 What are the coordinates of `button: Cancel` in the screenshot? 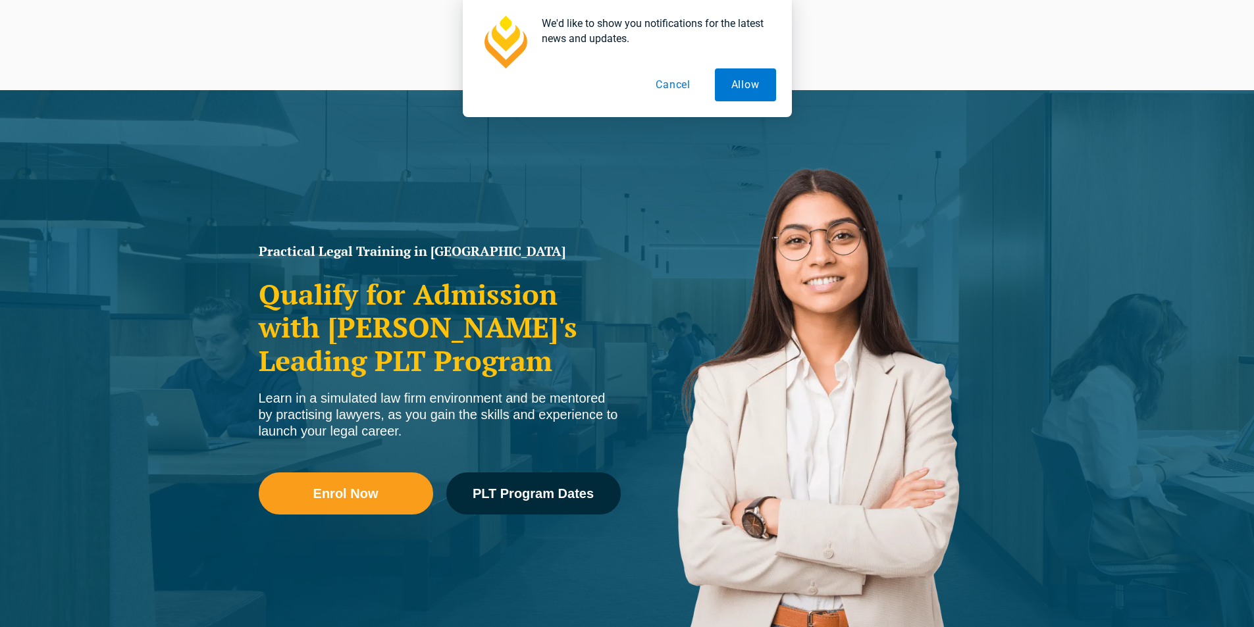 It's located at (673, 85).